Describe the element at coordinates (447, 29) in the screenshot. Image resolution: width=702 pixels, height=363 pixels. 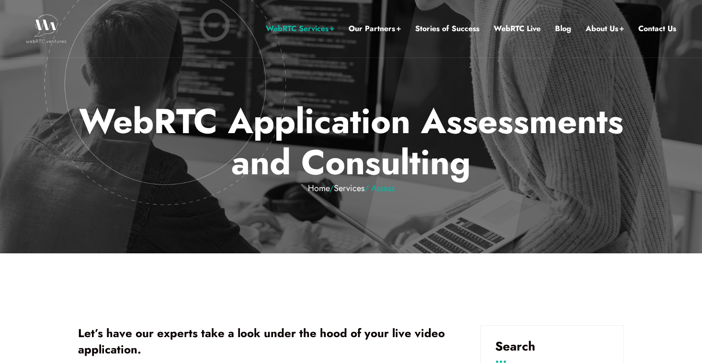
I see `a: Stories of Success` at that location.